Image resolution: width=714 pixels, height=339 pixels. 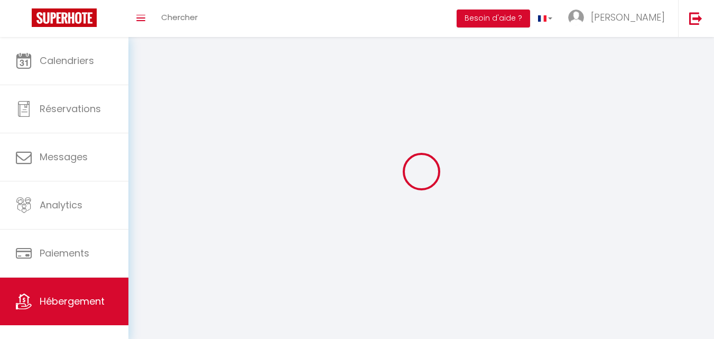 I want to click on span: Paiements, so click(x=64, y=253).